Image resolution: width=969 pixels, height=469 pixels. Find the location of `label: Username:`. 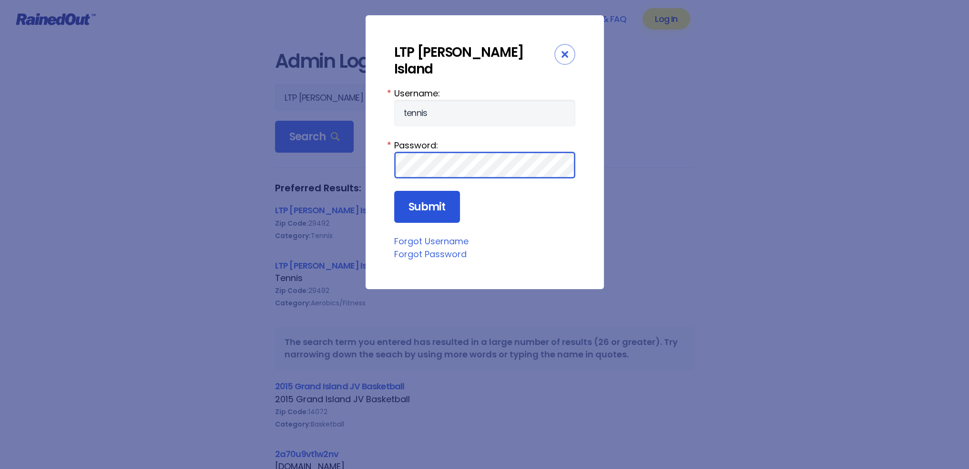

label: Username: is located at coordinates (485, 93).